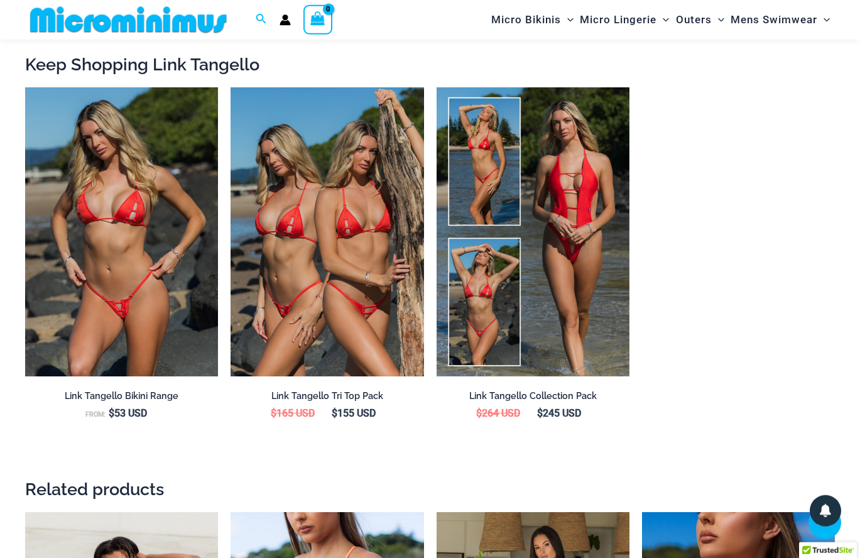 The height and width of the screenshot is (558, 860). I want to click on img: Bikini Pack, so click(327, 232).